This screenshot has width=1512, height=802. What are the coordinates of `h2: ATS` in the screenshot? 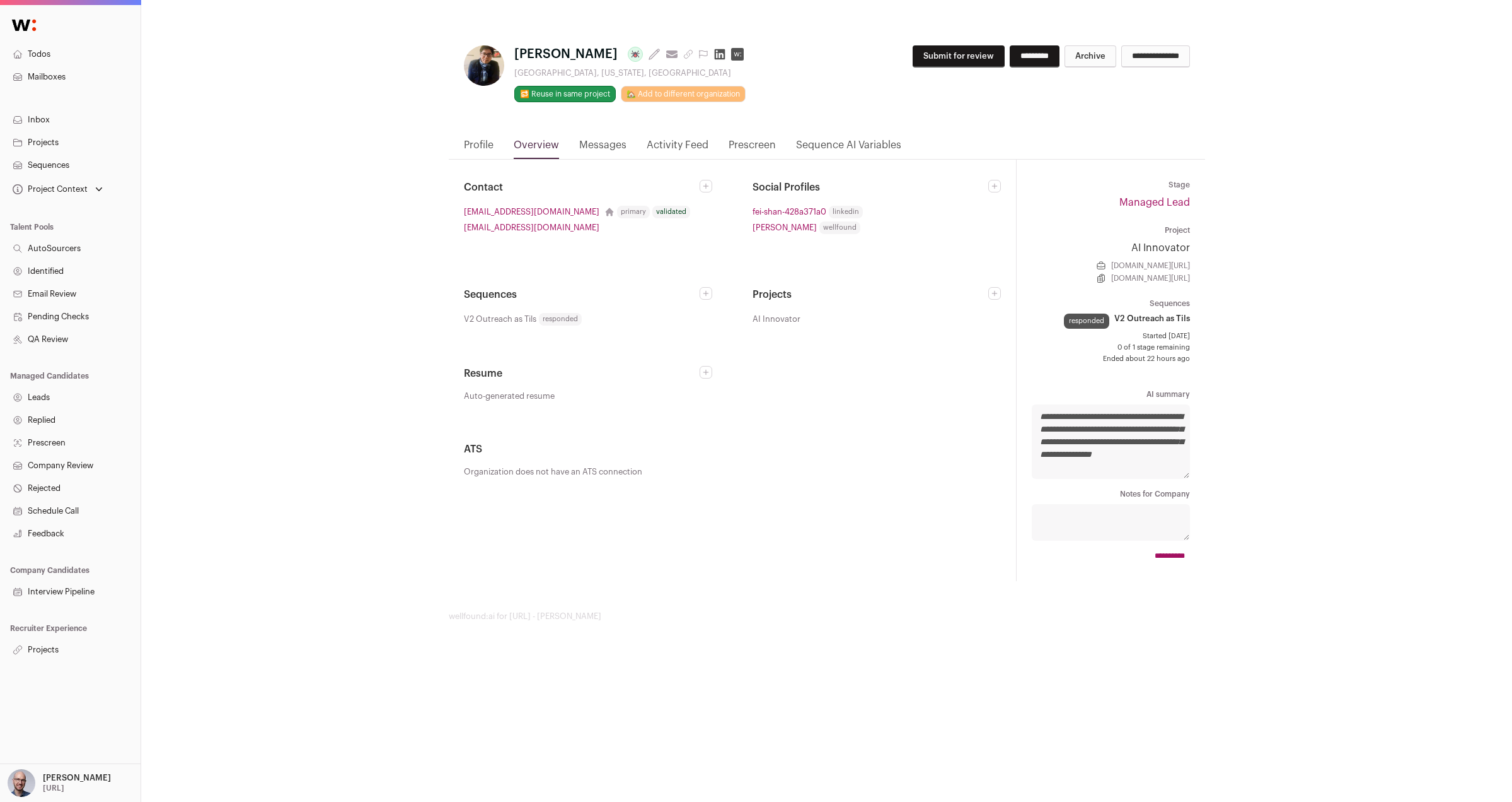 It's located at (733, 449).